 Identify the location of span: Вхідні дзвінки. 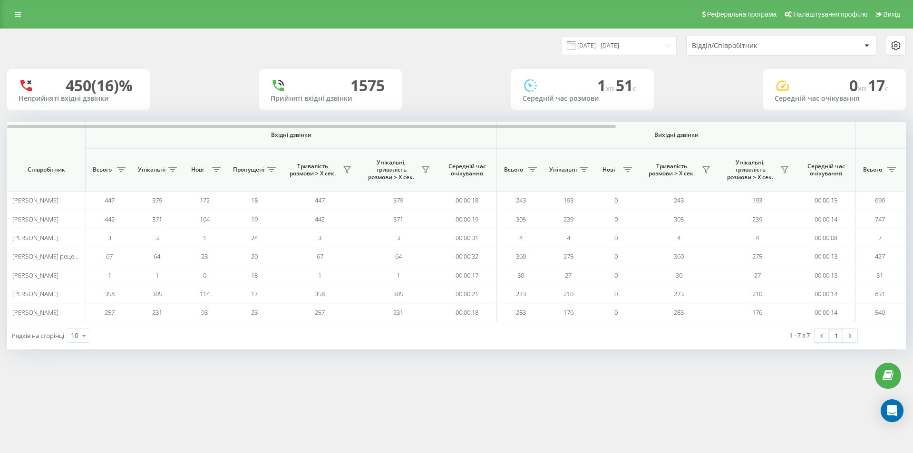
(291, 135).